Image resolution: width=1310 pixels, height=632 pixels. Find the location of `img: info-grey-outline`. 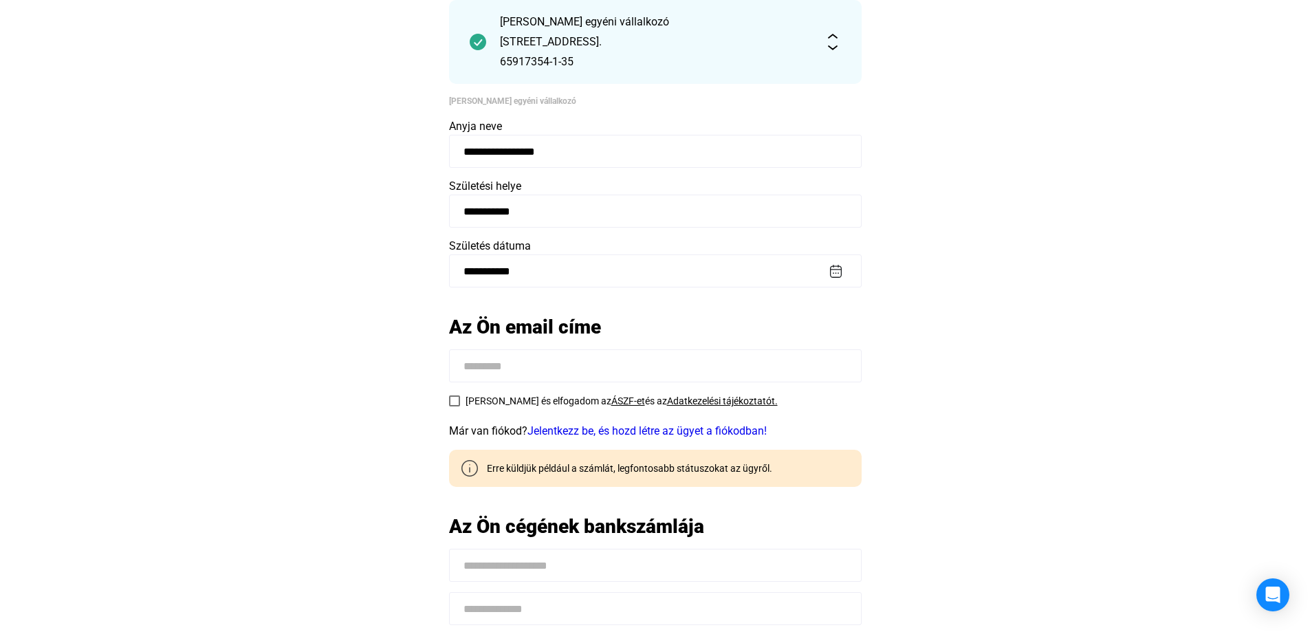

img: info-grey-outline is located at coordinates (470, 468).